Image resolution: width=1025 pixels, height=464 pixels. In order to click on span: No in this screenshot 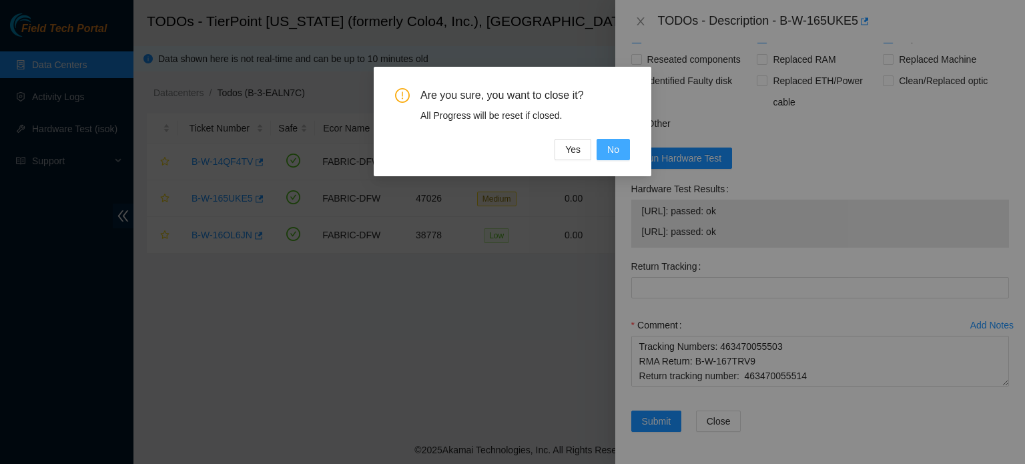, I will do `click(613, 149)`.